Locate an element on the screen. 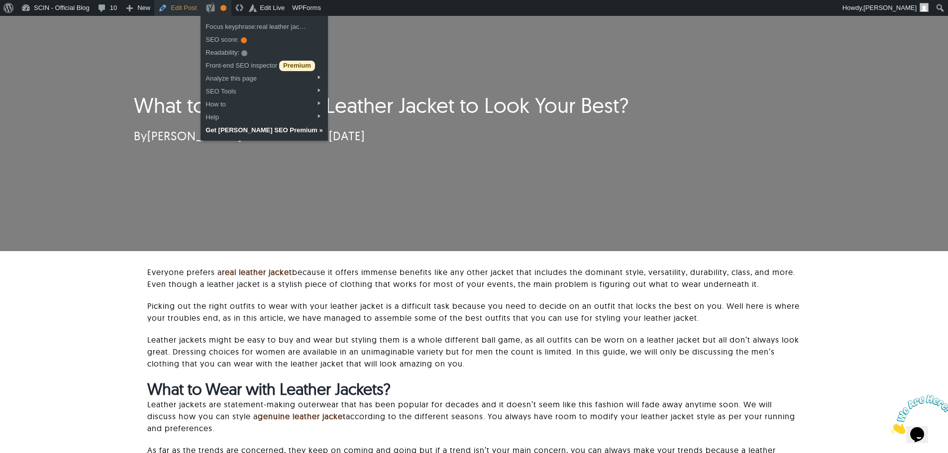  img: Chat attention grabber is located at coordinates (35, 23).